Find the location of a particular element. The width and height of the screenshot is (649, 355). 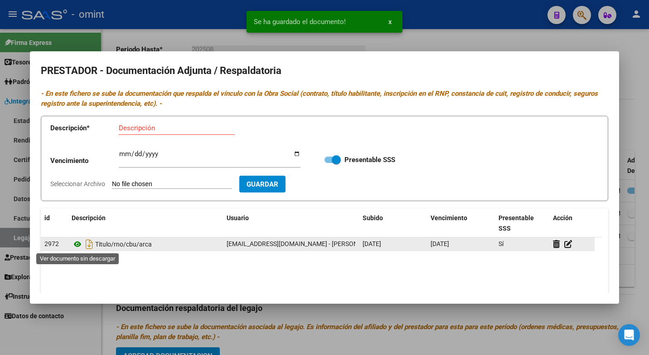

i: Descargar documento is located at coordinates (89, 244).